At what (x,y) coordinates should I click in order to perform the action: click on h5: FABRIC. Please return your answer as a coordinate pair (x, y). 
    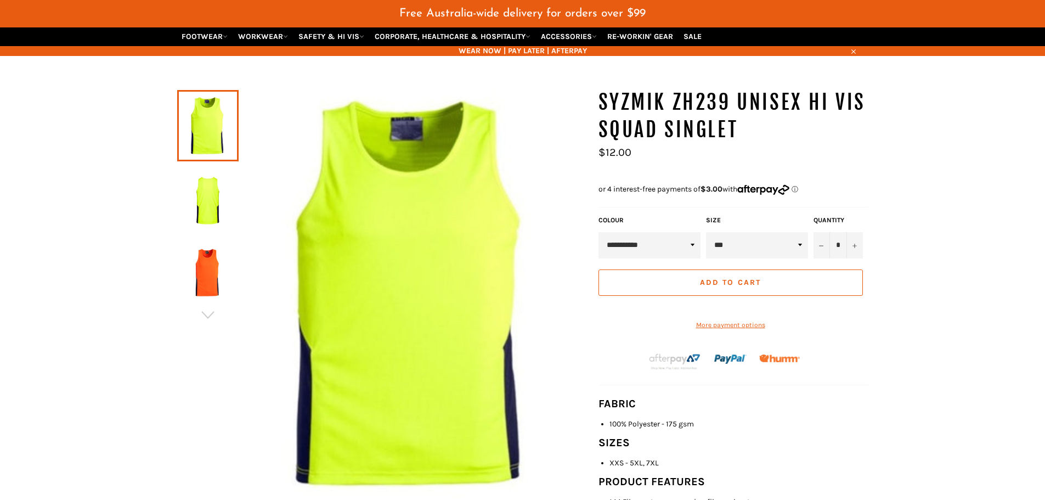
    Looking at the image, I should click on (733, 404).